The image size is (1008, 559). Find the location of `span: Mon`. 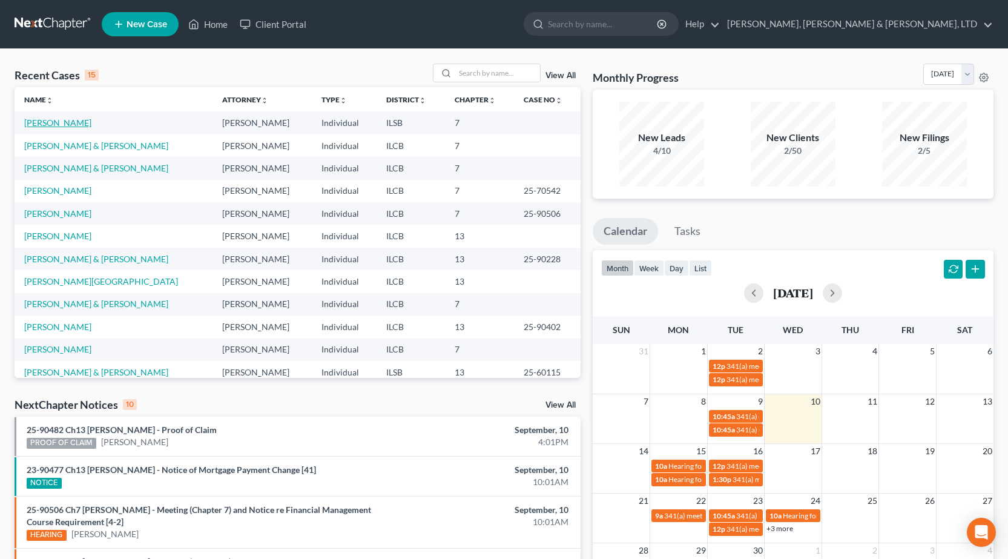

span: Mon is located at coordinates (678, 329).